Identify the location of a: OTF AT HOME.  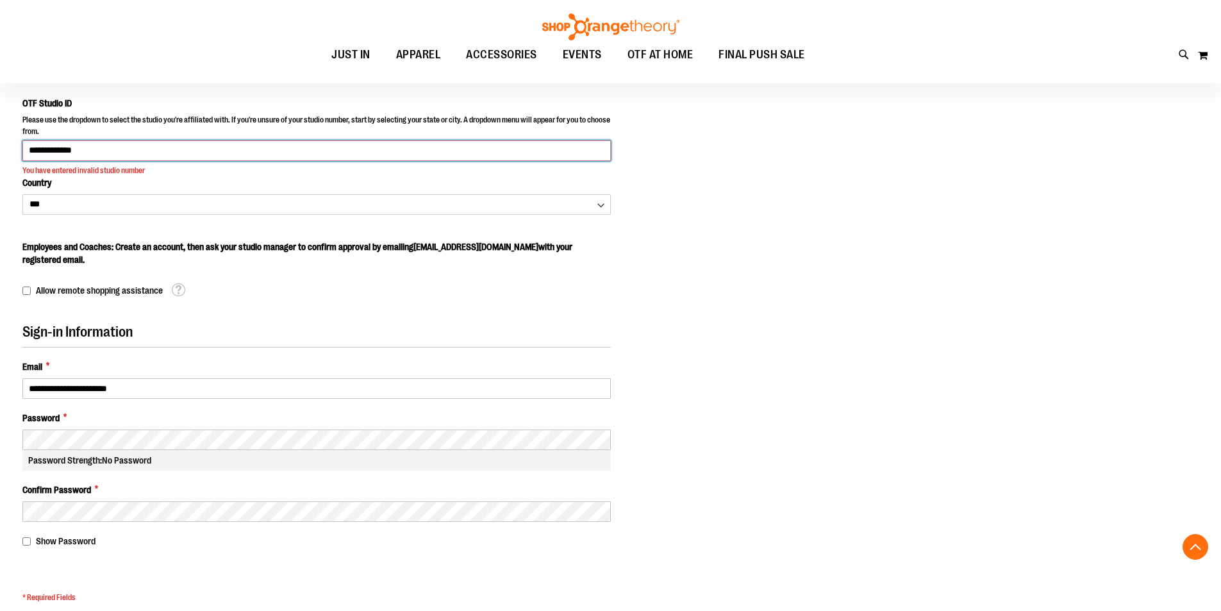
(660, 55).